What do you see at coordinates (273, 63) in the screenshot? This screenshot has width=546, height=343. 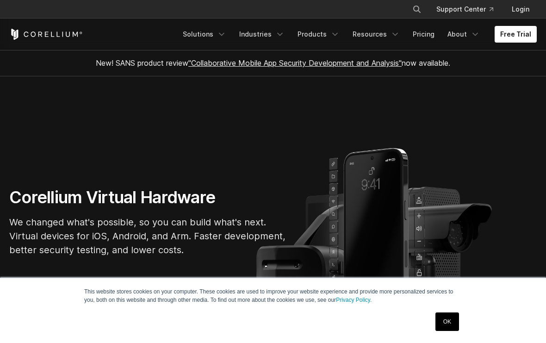 I see `span: New! SANS product review now available.` at bounding box center [273, 63].